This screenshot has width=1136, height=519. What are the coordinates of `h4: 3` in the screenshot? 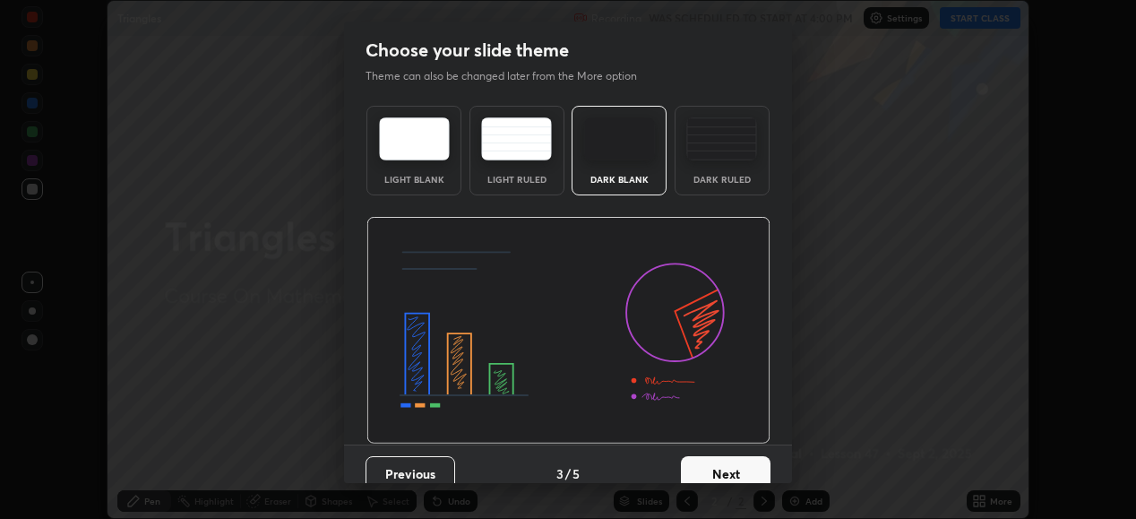 It's located at (560, 473).